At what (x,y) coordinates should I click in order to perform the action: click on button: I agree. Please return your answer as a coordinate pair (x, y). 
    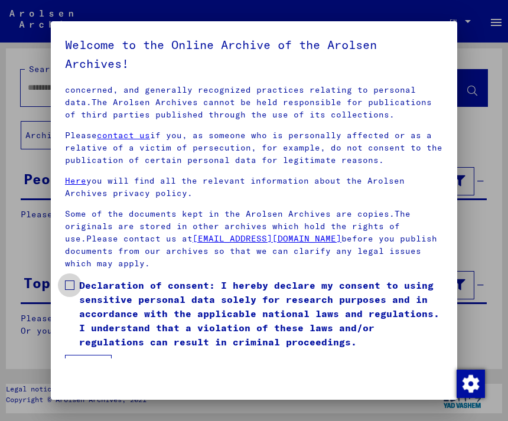
    Looking at the image, I should click on (88, 369).